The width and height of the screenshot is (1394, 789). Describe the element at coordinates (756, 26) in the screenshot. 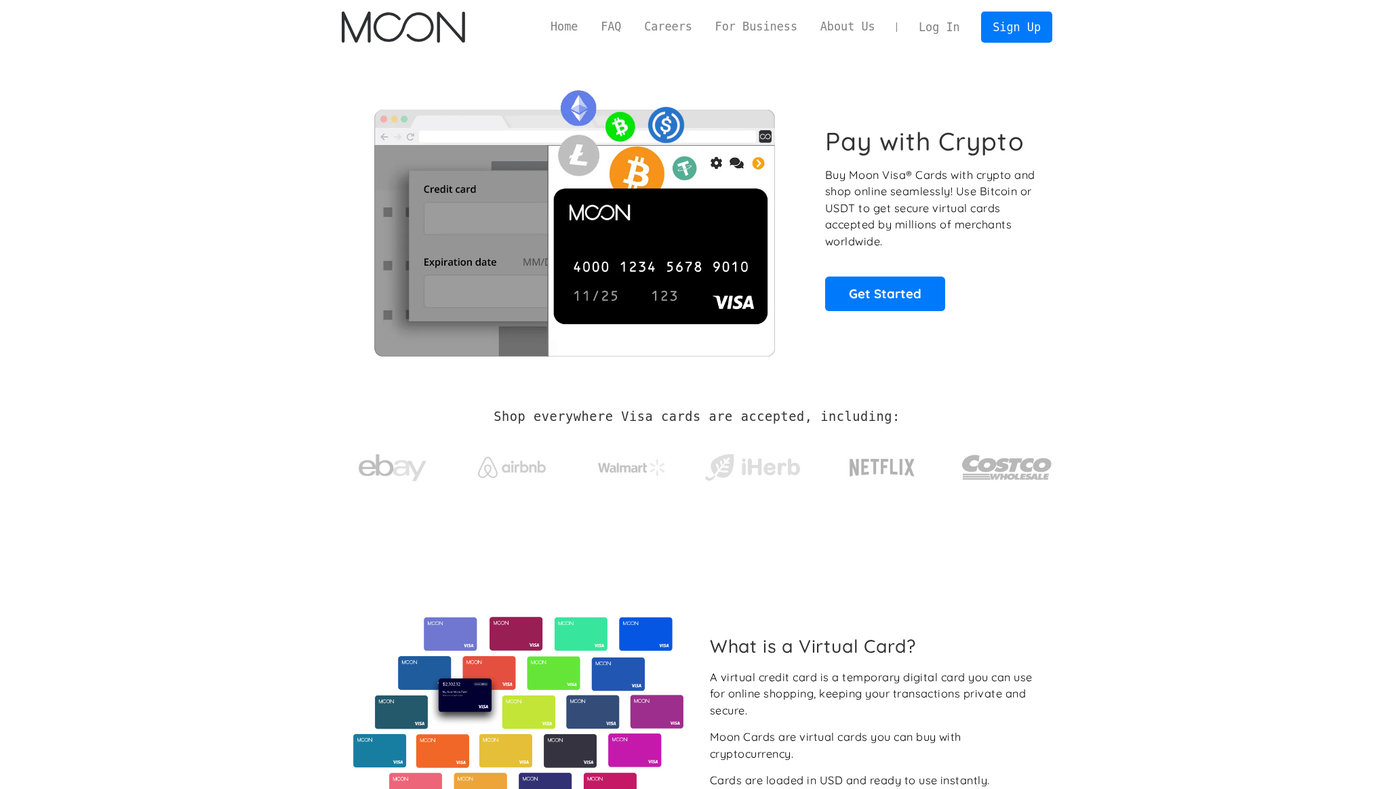

I see `a: For Business` at that location.